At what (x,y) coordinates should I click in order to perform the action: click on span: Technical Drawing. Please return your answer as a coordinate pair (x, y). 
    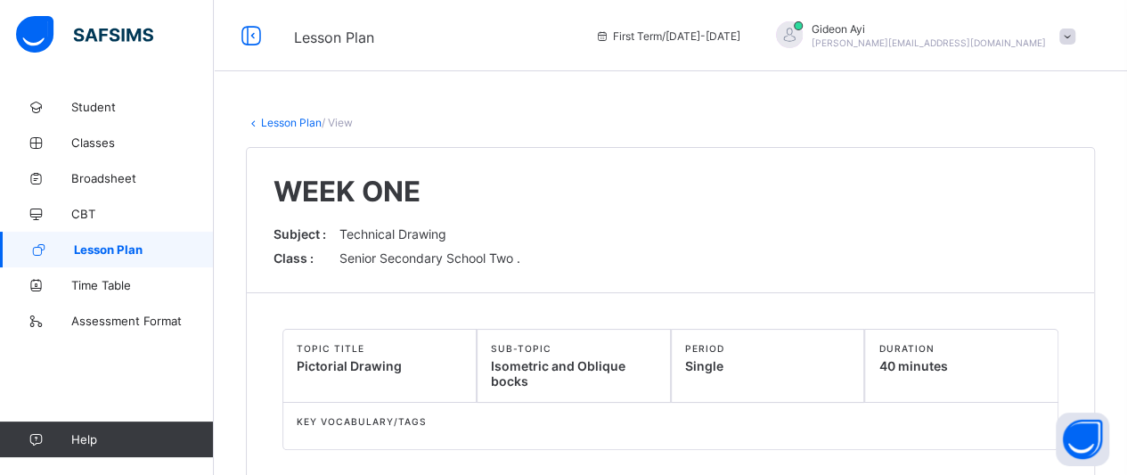
    Looking at the image, I should click on (393, 233).